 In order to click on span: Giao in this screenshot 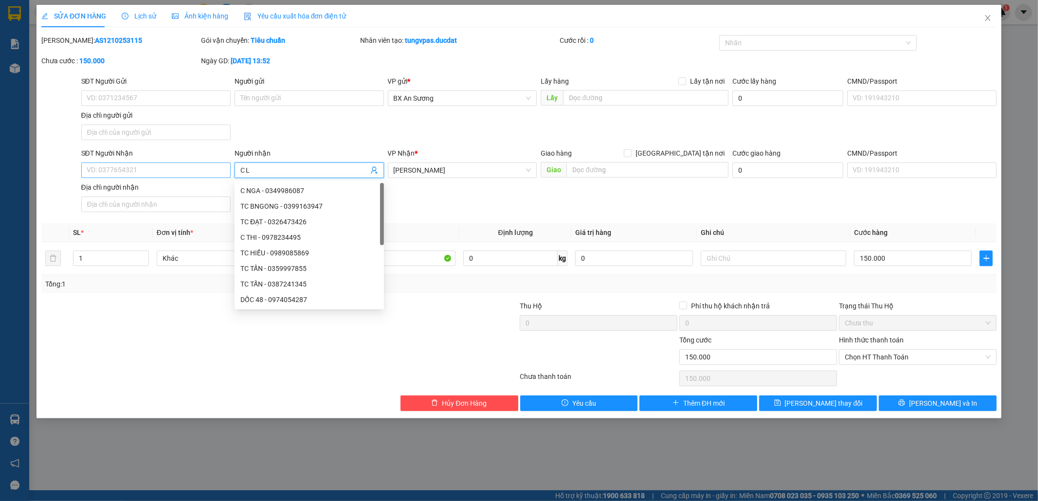, I will do `click(553, 170)`.